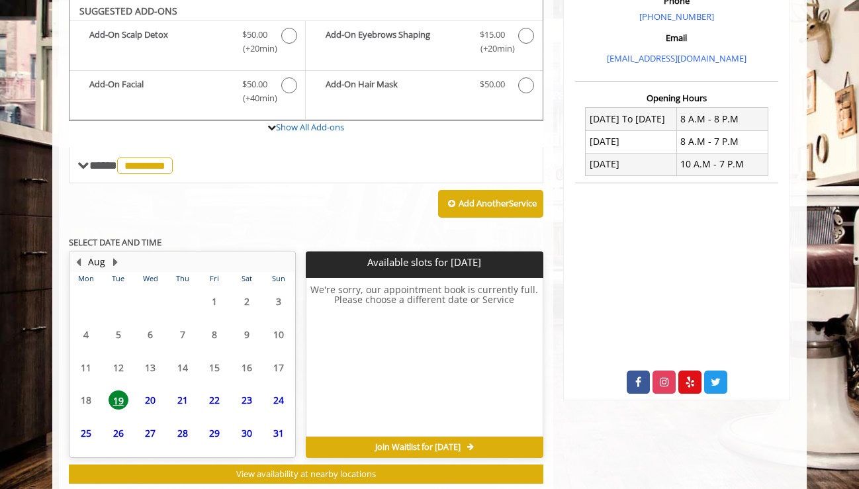 Image resolution: width=859 pixels, height=489 pixels. What do you see at coordinates (424, 358) in the screenshot?
I see `h6: We're sorry, our appointment book is currently full. Please choose a different date or Service` at bounding box center [424, 358].